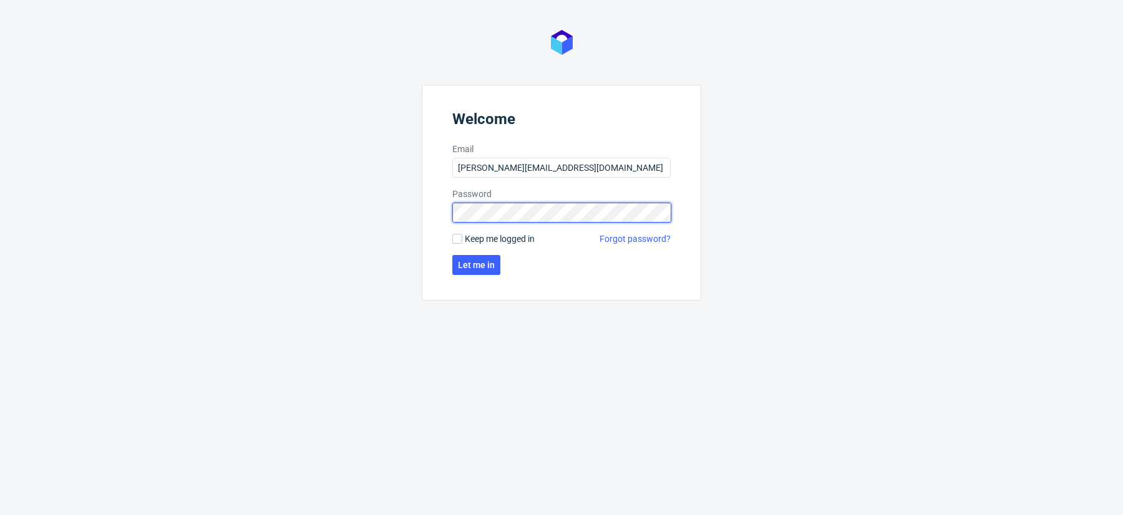 Image resolution: width=1123 pixels, height=515 pixels. I want to click on button: Let me in, so click(476, 265).